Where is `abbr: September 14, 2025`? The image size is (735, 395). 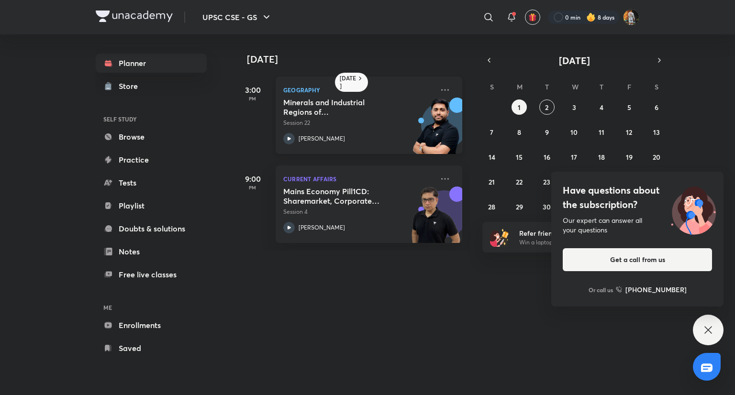 abbr: September 14, 2025 is located at coordinates (492, 157).